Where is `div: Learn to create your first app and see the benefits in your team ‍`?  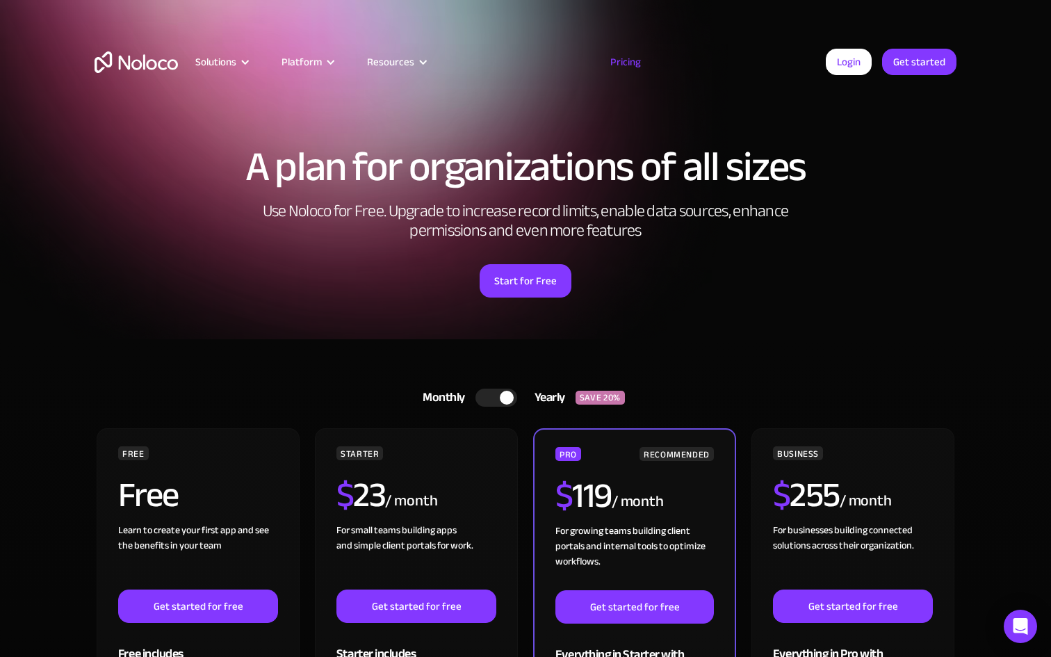
div: Learn to create your first app and see the benefits in your team ‍ is located at coordinates (198, 556).